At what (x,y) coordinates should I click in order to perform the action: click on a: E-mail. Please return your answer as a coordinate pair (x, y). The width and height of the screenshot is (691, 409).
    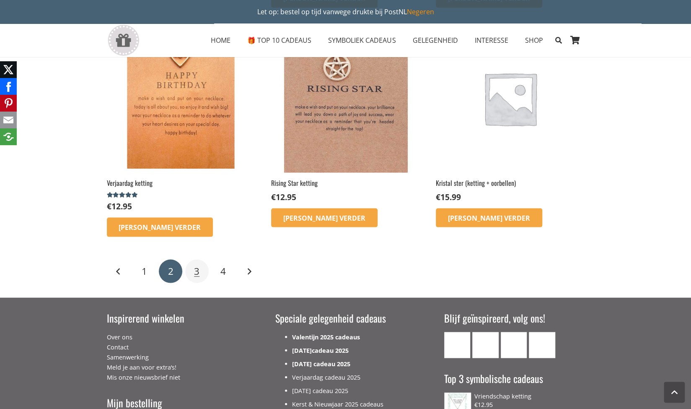
    Looking at the image, I should click on (457, 345).